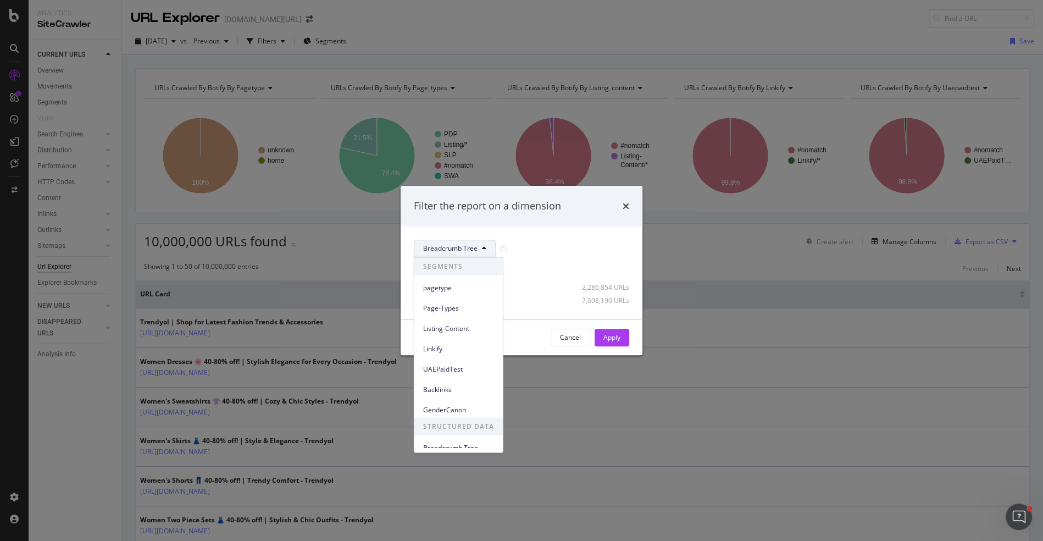  I want to click on div: modal, so click(522, 270).